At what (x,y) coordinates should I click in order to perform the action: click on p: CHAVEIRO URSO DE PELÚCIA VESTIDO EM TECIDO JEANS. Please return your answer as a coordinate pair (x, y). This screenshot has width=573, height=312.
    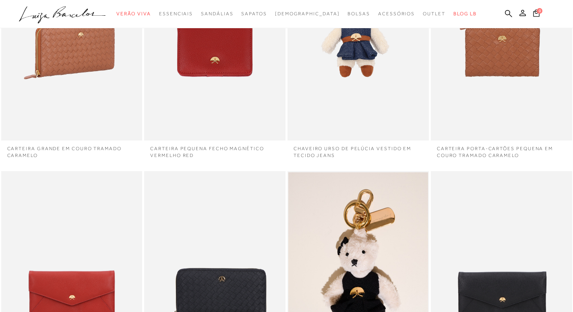
    Looking at the image, I should click on (358, 150).